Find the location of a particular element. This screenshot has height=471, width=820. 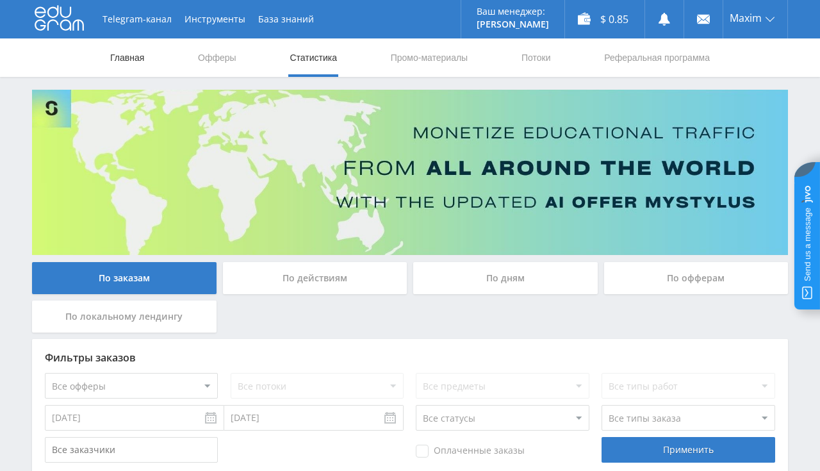

div: По действиям is located at coordinates (315, 278).